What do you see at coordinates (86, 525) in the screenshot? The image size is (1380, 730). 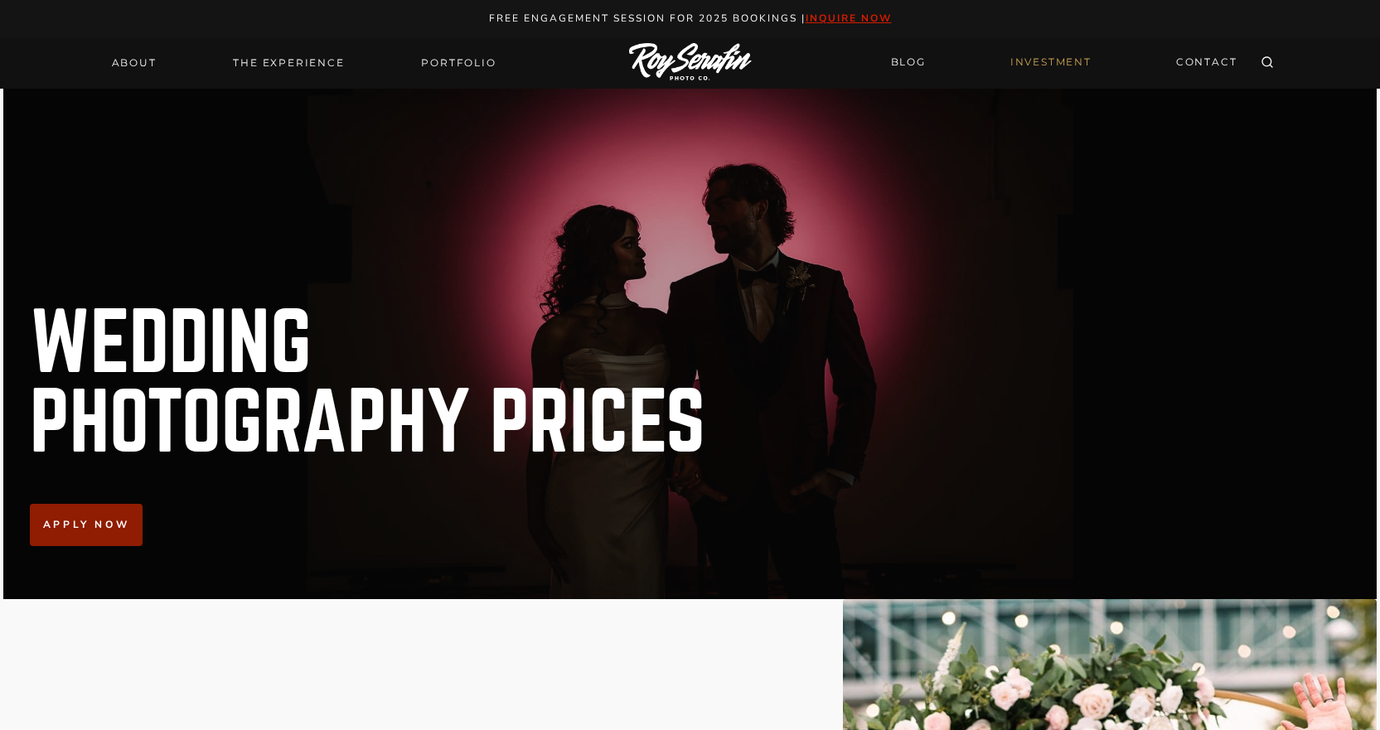 I see `span: Apply now` at bounding box center [86, 525].